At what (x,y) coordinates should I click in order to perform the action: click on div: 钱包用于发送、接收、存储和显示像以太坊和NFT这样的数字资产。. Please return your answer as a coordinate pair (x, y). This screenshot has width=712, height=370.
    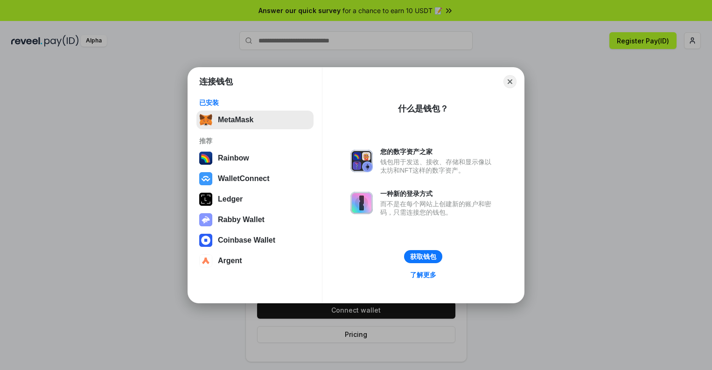
    Looking at the image, I should click on (438, 166).